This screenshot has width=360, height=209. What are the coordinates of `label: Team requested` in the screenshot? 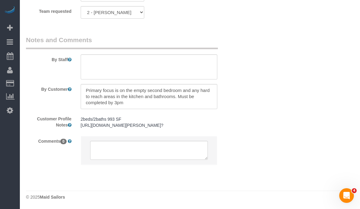 It's located at (49, 10).